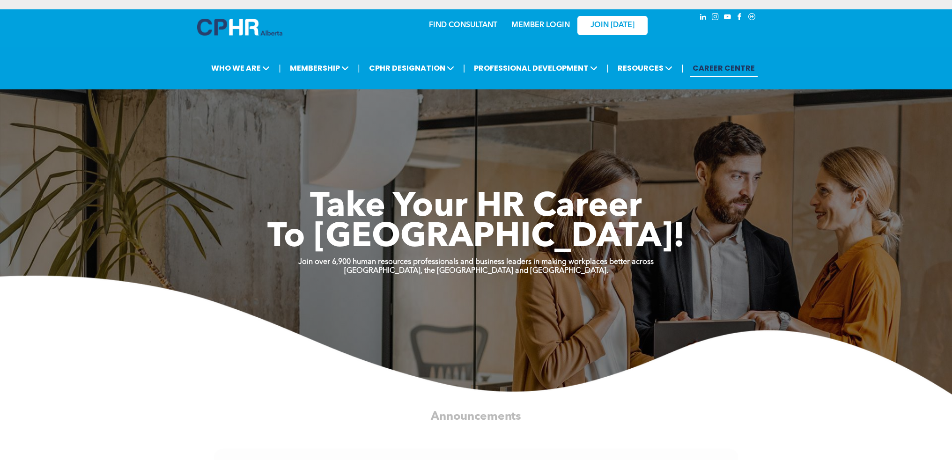 This screenshot has width=952, height=460. I want to click on a: FIND CONSULTANT, so click(463, 25).